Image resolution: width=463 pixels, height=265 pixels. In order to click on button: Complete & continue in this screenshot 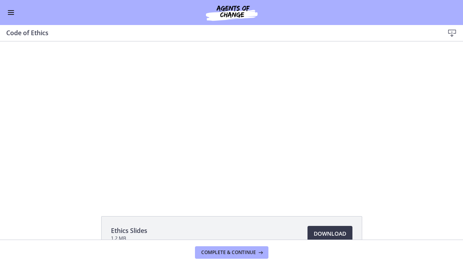, I will do `click(232, 252)`.